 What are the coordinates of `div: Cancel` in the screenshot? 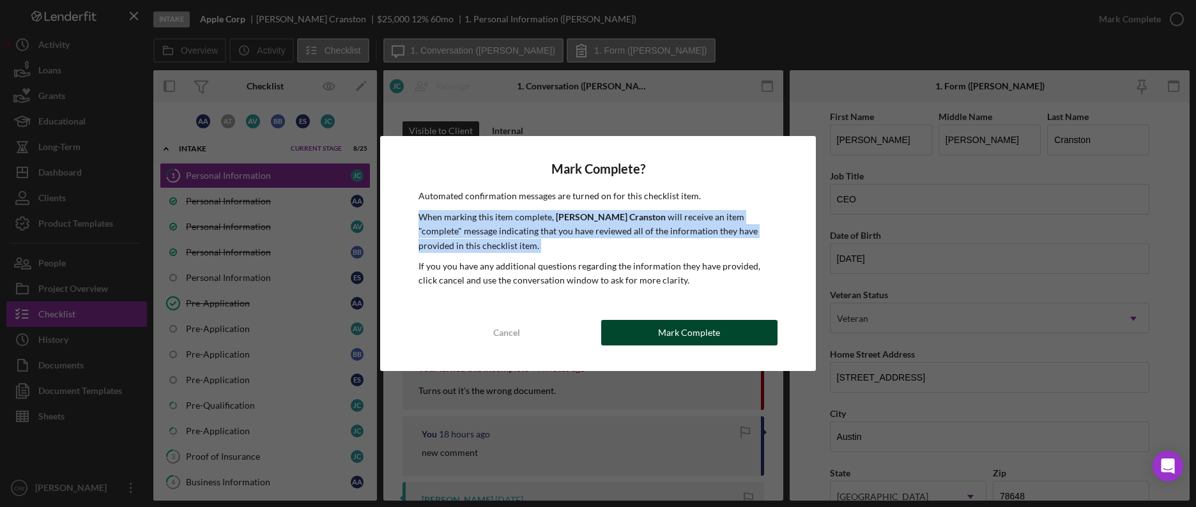 It's located at (507, 333).